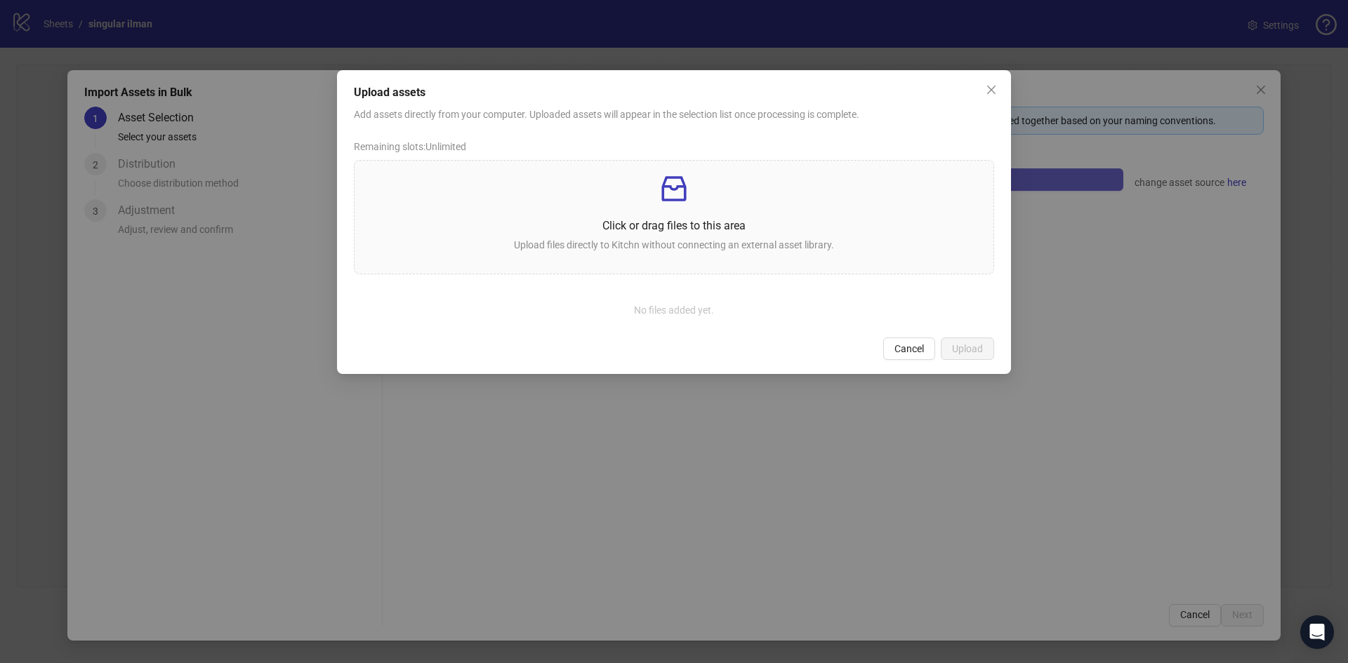 The width and height of the screenshot is (1348, 663). What do you see at coordinates (967, 349) in the screenshot?
I see `button: Upload` at bounding box center [967, 349].